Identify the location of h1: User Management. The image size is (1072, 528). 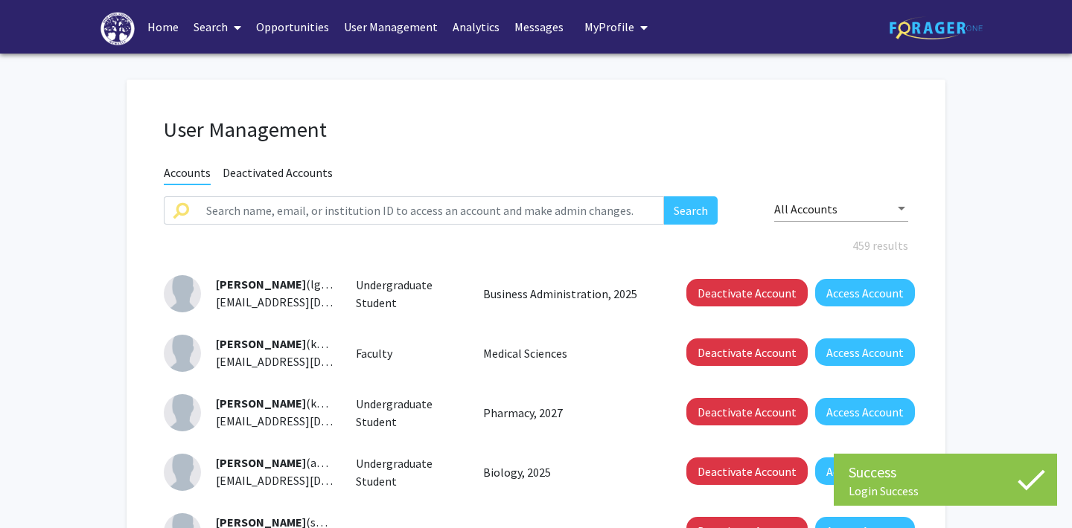
(536, 129).